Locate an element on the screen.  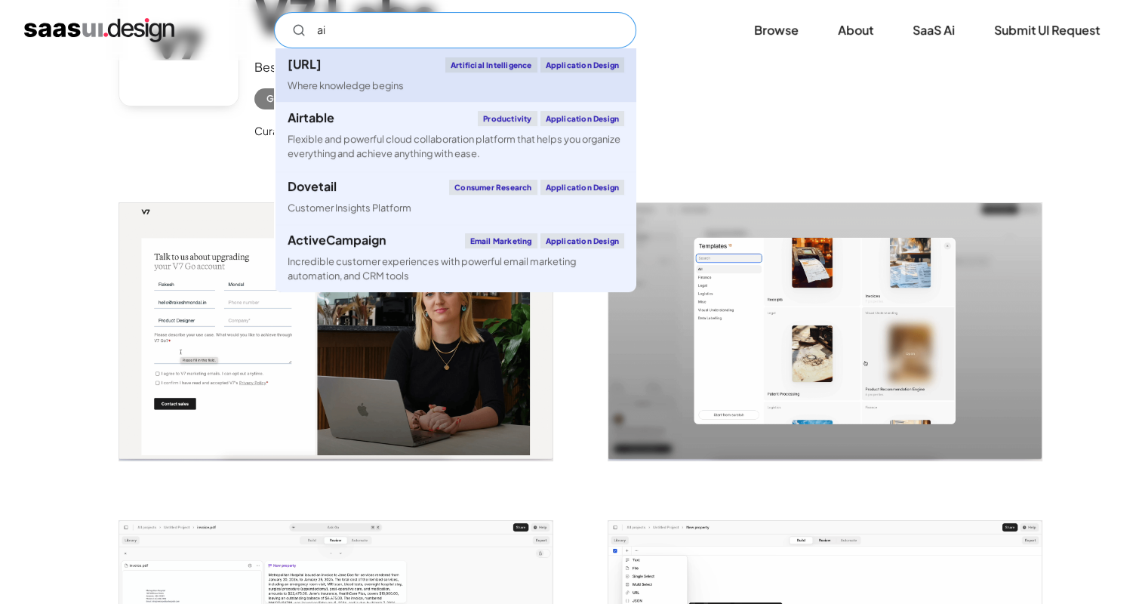
a: Submit UI Request is located at coordinates (1047, 30).